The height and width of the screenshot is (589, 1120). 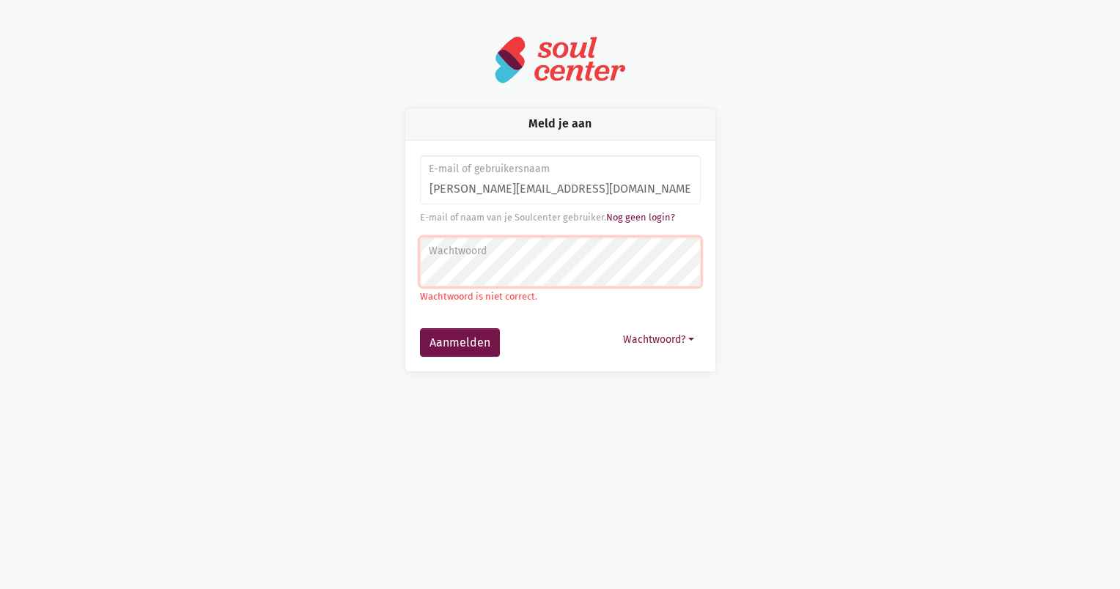 What do you see at coordinates (559, 169) in the screenshot?
I see `label: E-mail of gebruikersnaam` at bounding box center [559, 169].